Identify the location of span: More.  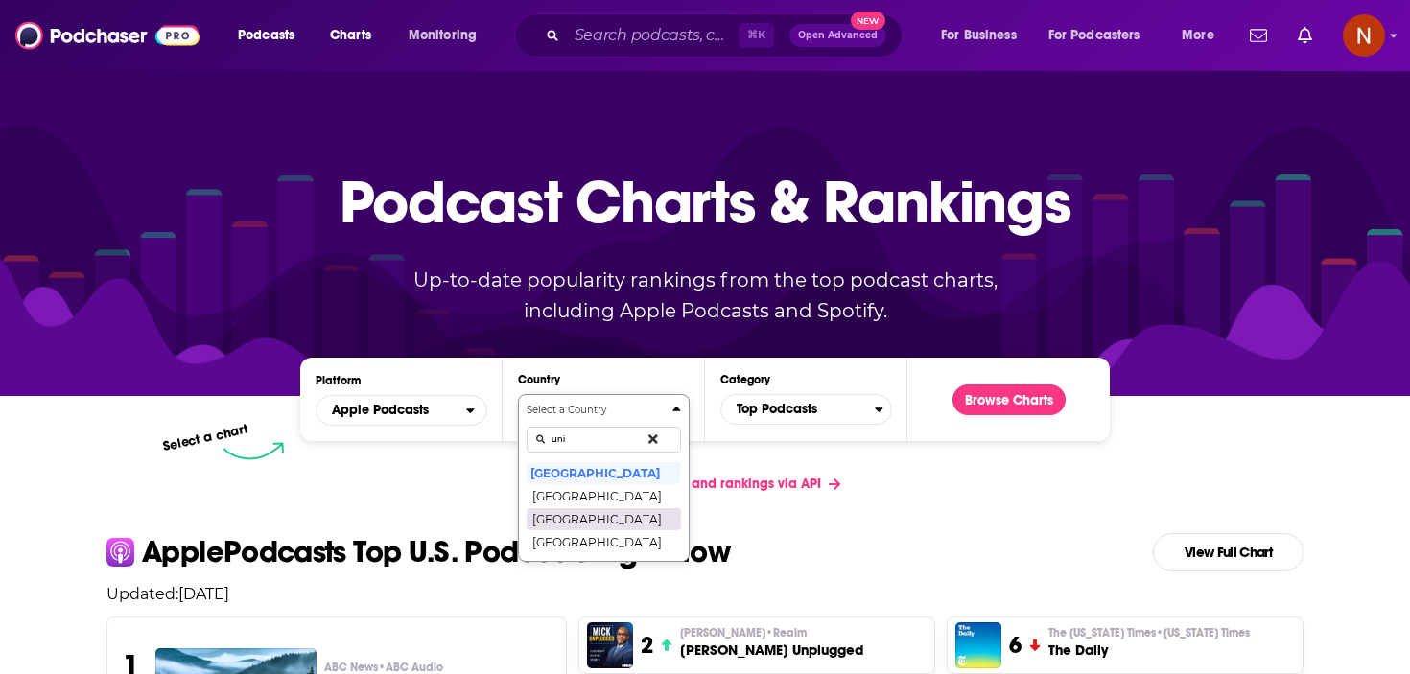
(1198, 35).